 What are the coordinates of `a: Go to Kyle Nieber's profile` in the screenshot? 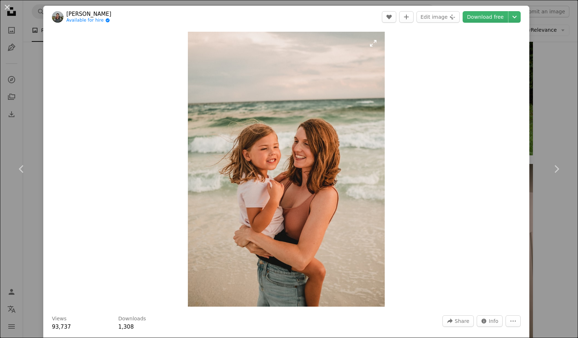 It's located at (58, 17).